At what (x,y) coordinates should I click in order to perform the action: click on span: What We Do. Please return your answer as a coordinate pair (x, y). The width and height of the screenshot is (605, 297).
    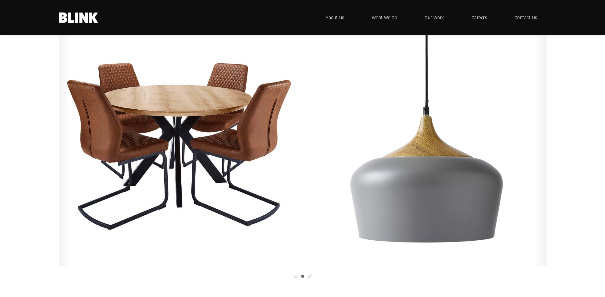
    Looking at the image, I should click on (385, 18).